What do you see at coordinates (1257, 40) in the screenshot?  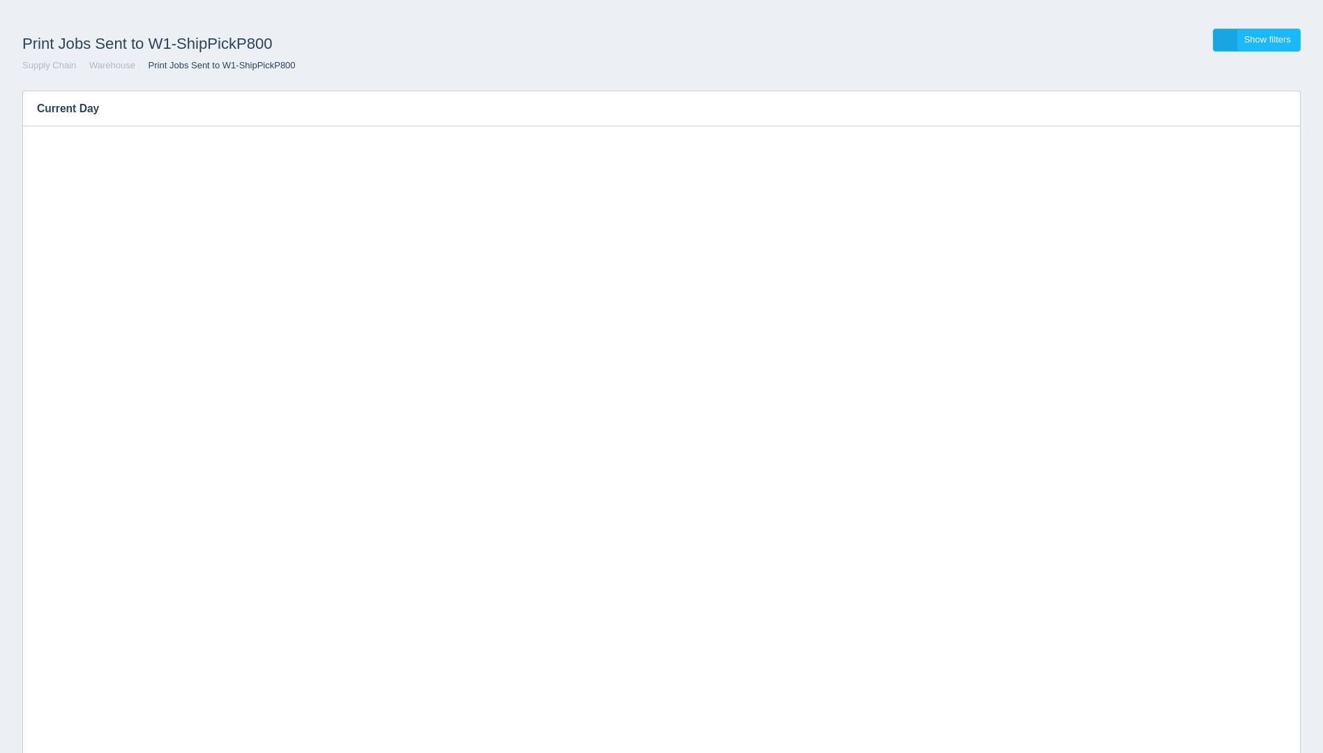 I see `a: Show filters` at bounding box center [1257, 40].